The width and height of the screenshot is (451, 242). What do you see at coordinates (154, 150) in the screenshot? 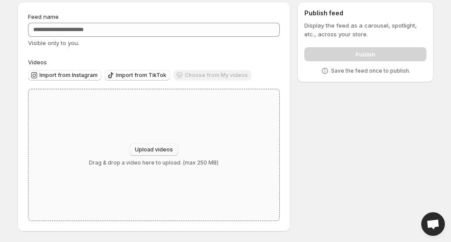
I see `span: Upload videos` at bounding box center [154, 150].